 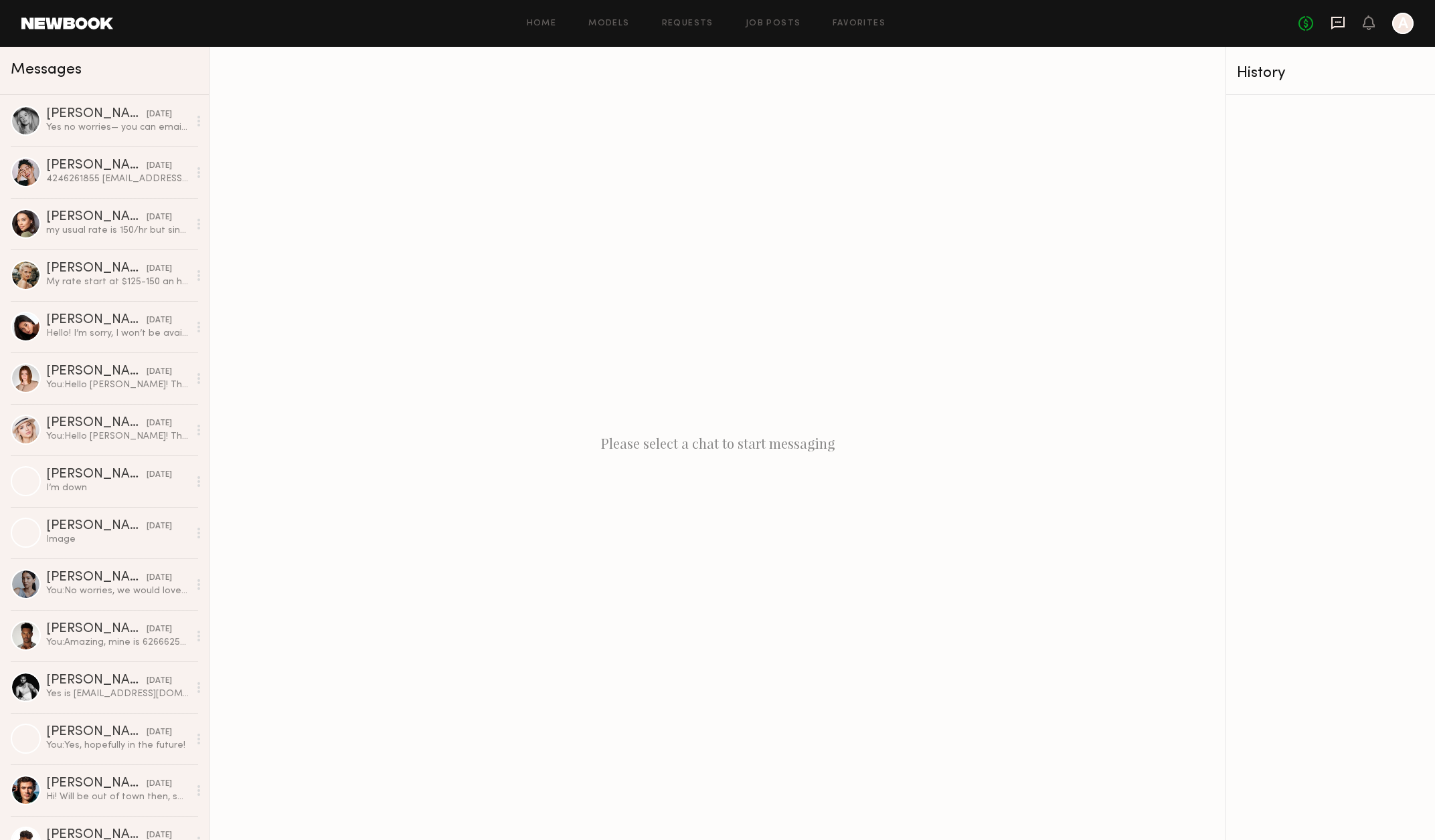 I want to click on a: Models, so click(x=608, y=24).